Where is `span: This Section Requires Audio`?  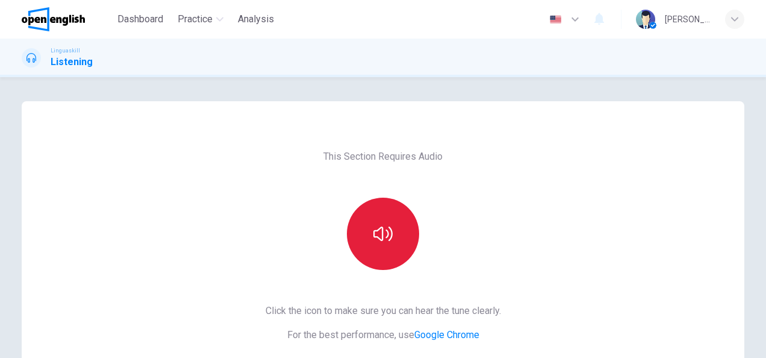
span: This Section Requires Audio is located at coordinates (383, 157).